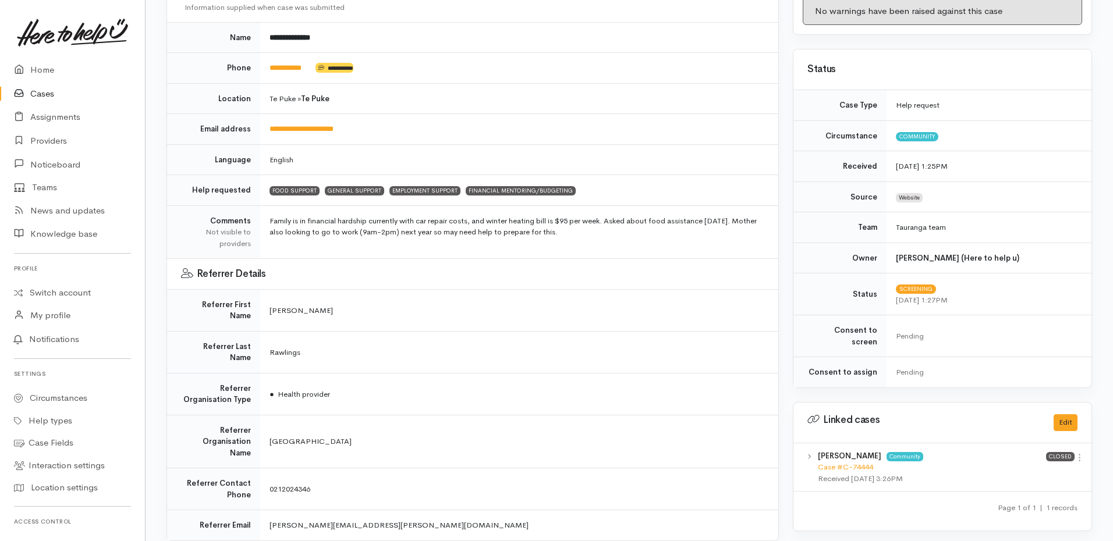 Image resolution: width=1113 pixels, height=541 pixels. Describe the element at coordinates (840, 373) in the screenshot. I see `td: Consent to assign` at that location.